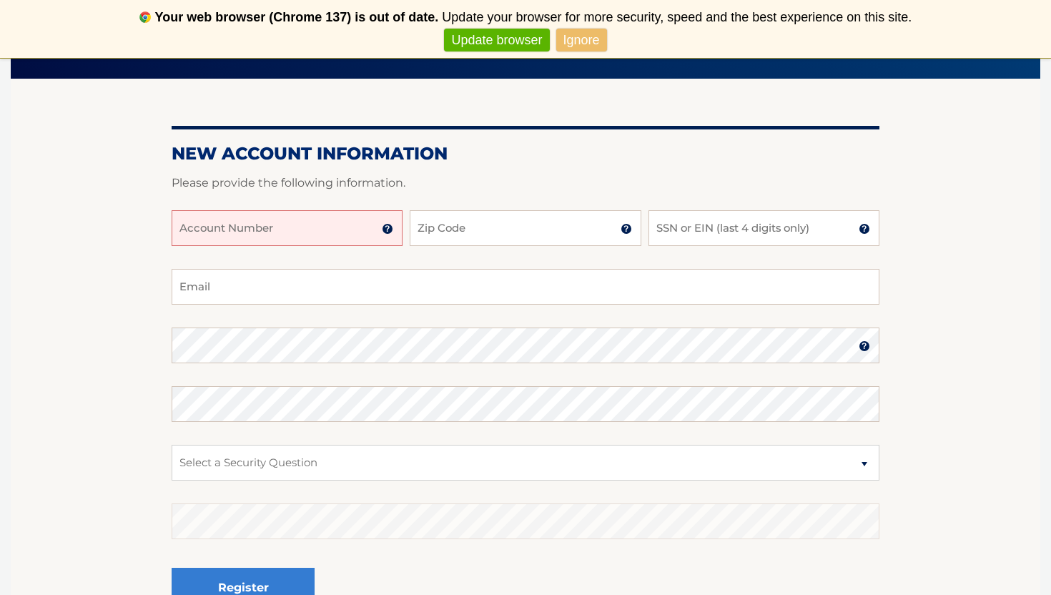 The width and height of the screenshot is (1051, 595). I want to click on a: Ignore, so click(581, 40).